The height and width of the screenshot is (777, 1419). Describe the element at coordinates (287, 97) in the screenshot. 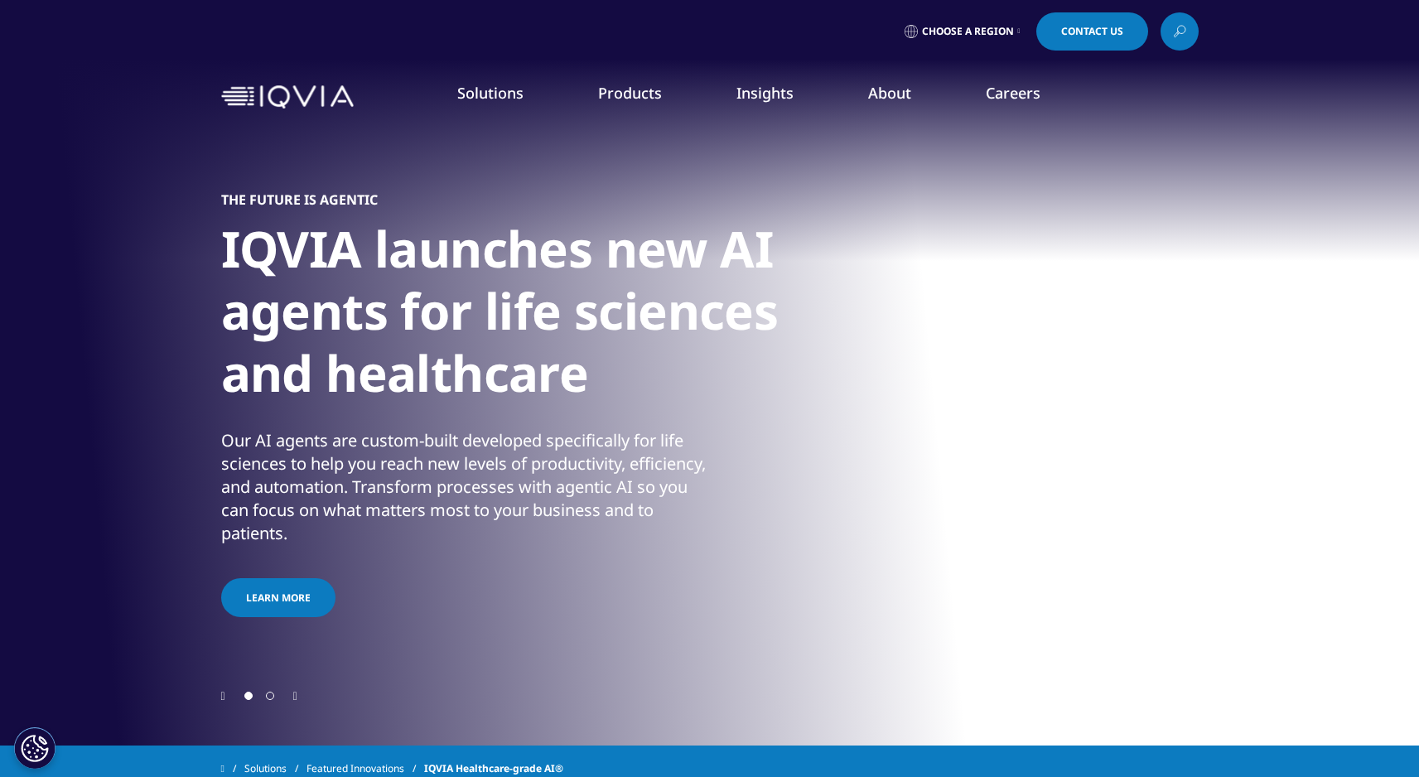

I see `img: IQVIA Healthcare Information Technology and Pharma Clinical Research Company` at that location.